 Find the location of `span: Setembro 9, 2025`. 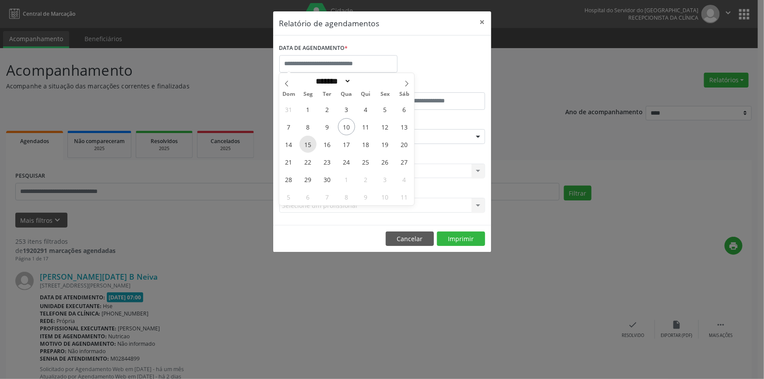

span: Setembro 9, 2025 is located at coordinates (327, 127).